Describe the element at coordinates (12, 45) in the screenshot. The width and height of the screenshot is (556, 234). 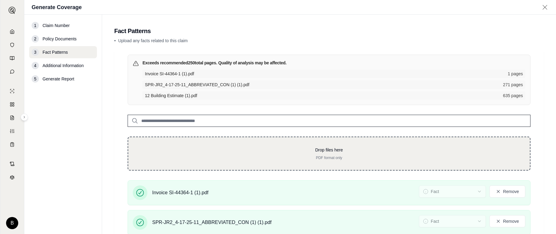
I see `a: Documents Vault` at that location.